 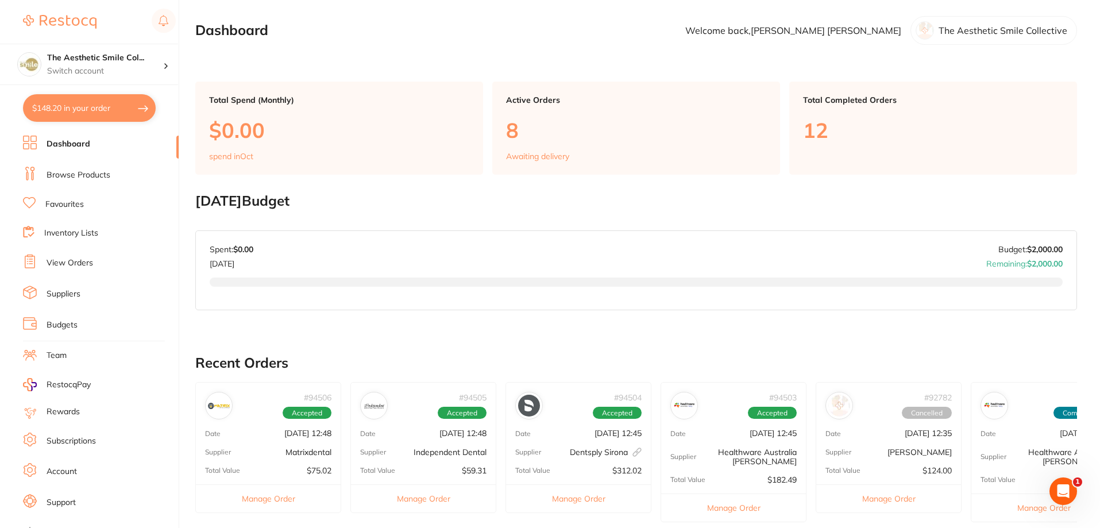 I want to click on p: Spent:, so click(x=232, y=249).